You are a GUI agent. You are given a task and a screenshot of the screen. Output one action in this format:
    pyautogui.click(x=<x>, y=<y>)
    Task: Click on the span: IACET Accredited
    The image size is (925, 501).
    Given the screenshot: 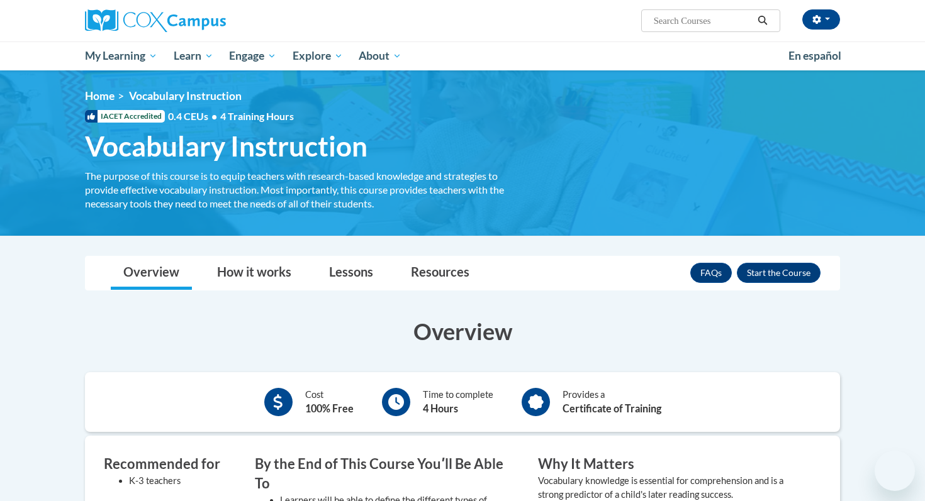 What is the action you would take?
    pyautogui.click(x=125, y=116)
    